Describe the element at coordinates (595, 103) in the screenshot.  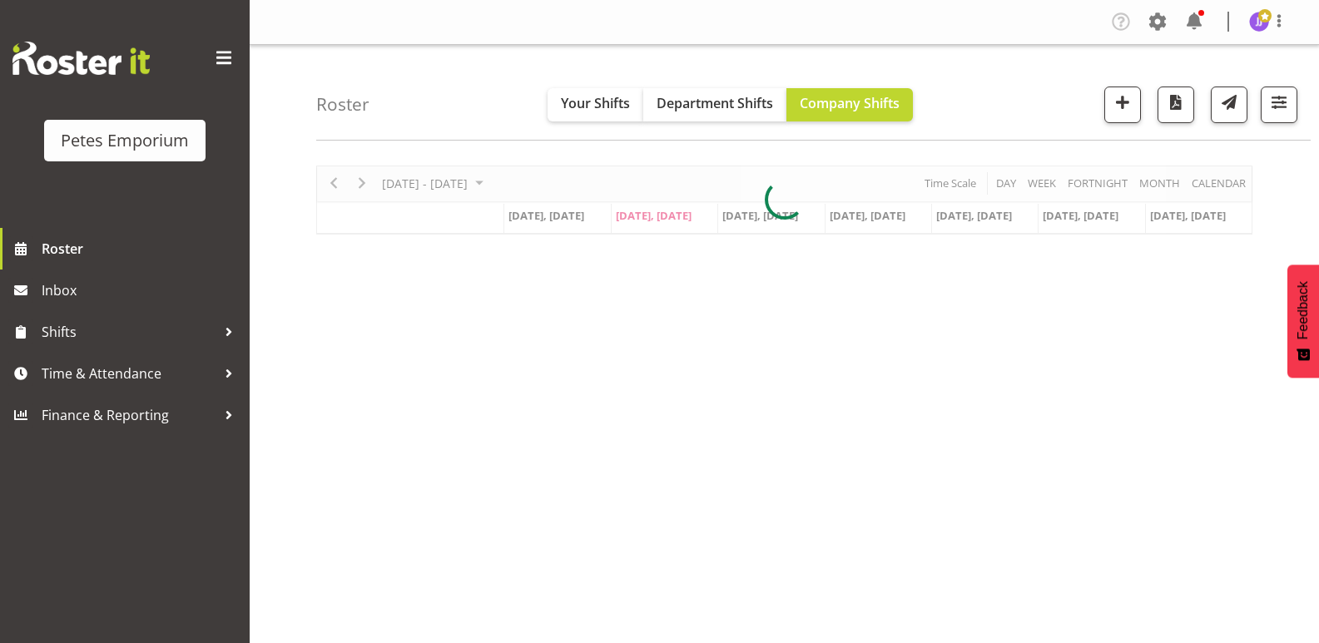
I see `span: Your Shifts` at that location.